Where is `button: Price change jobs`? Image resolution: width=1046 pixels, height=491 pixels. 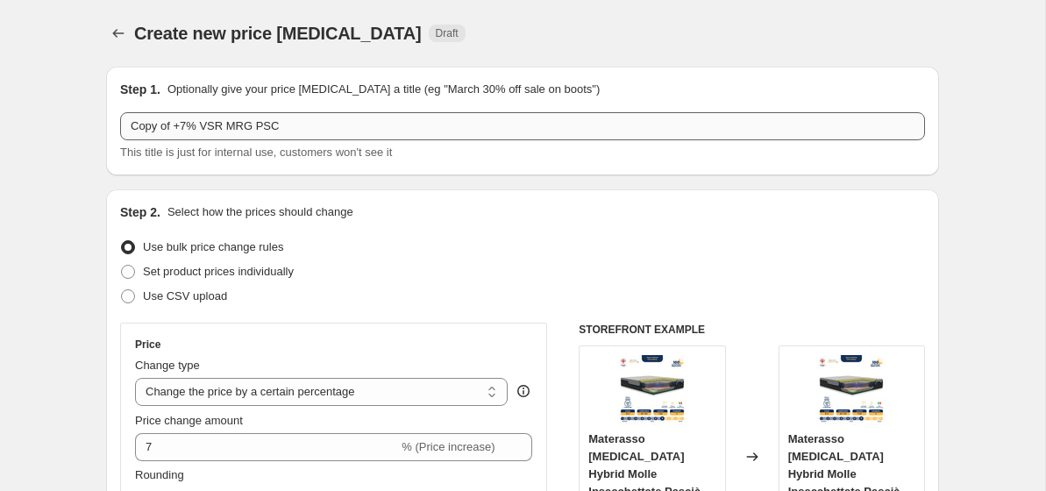 button: Price change jobs is located at coordinates (118, 33).